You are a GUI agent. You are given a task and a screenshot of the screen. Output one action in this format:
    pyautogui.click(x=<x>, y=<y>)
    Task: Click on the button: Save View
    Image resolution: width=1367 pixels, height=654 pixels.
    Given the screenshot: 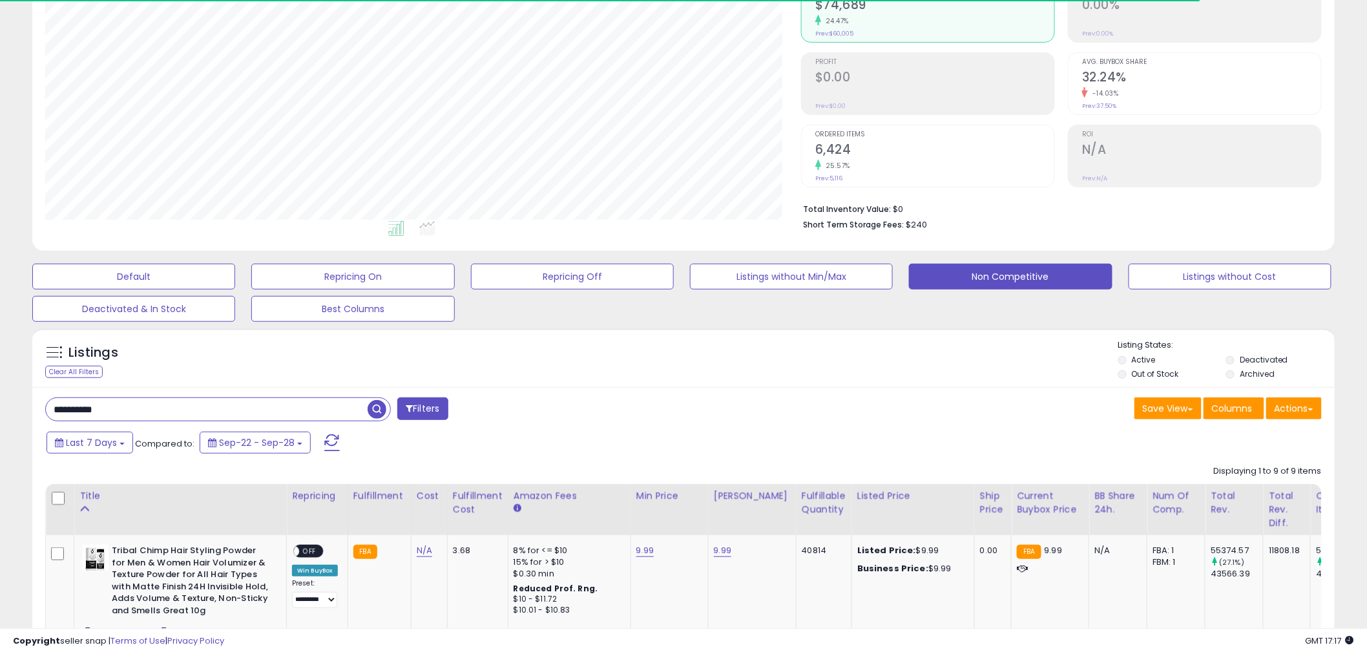 What is the action you would take?
    pyautogui.click(x=1168, y=408)
    